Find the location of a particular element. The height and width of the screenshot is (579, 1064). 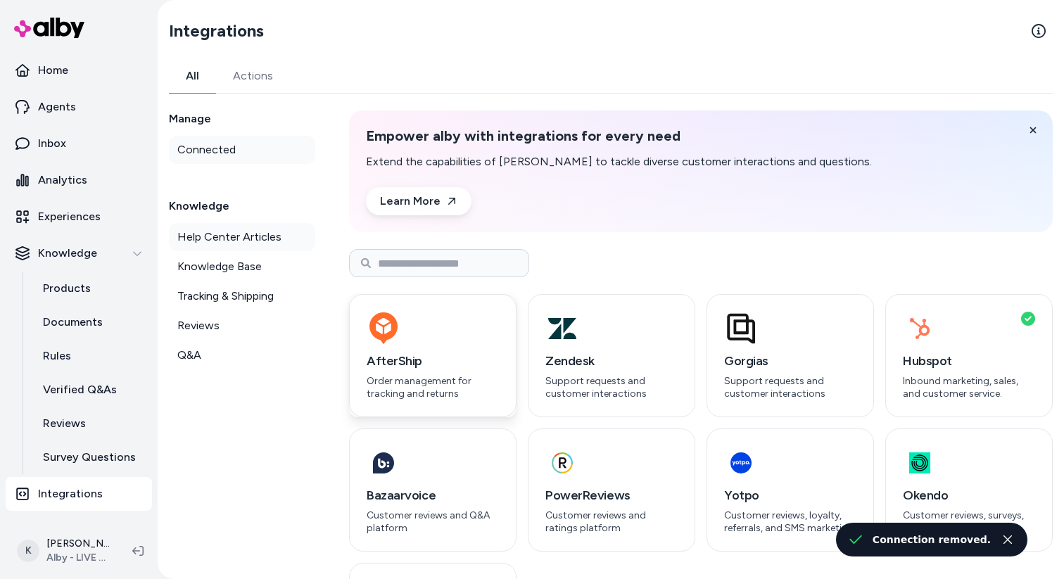

a: Connected is located at coordinates (242, 150).